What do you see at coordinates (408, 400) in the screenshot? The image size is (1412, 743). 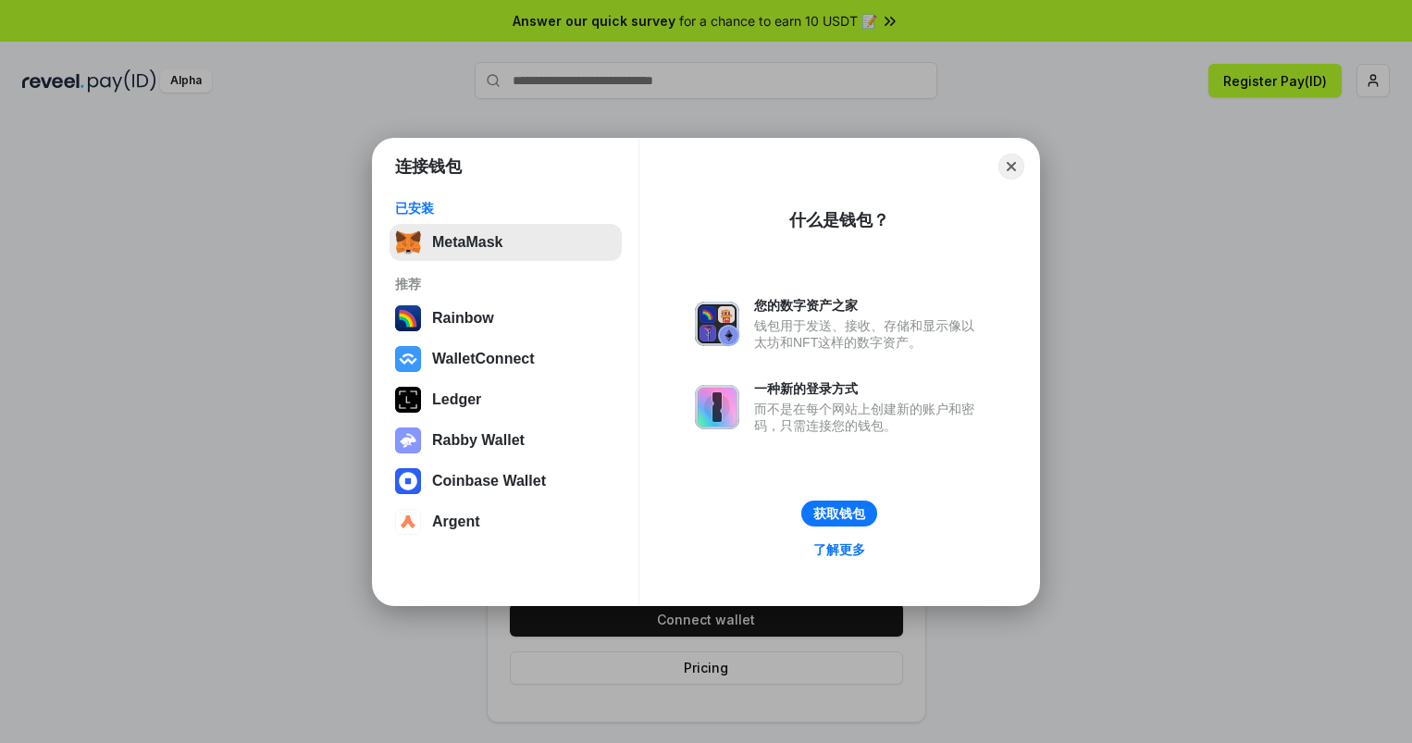 I see `img: svg+xml,%3Csvg%20xmlns%3D%22http%3A%2F%2Fwww.w3.org%2F2000%2Fsvg%22%20width%3D%2228%22%20height%3...` at bounding box center [408, 400].